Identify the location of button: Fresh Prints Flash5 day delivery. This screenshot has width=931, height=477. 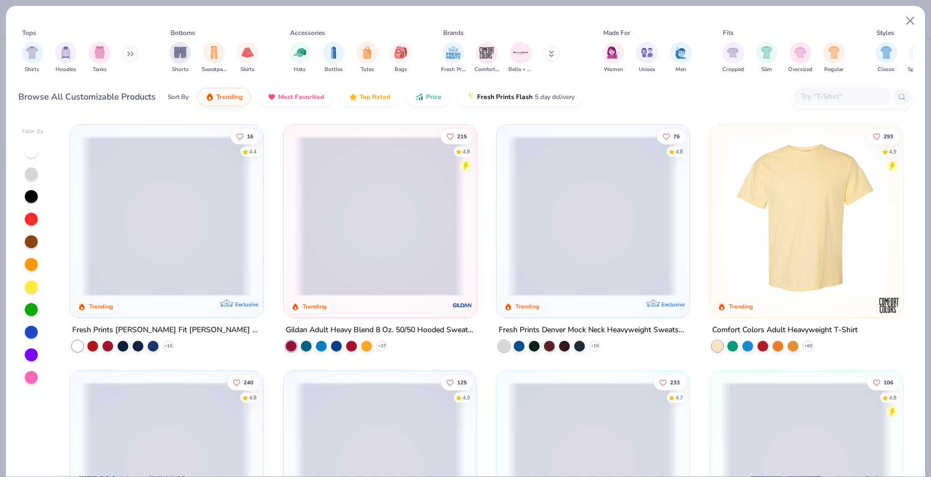
(520, 97).